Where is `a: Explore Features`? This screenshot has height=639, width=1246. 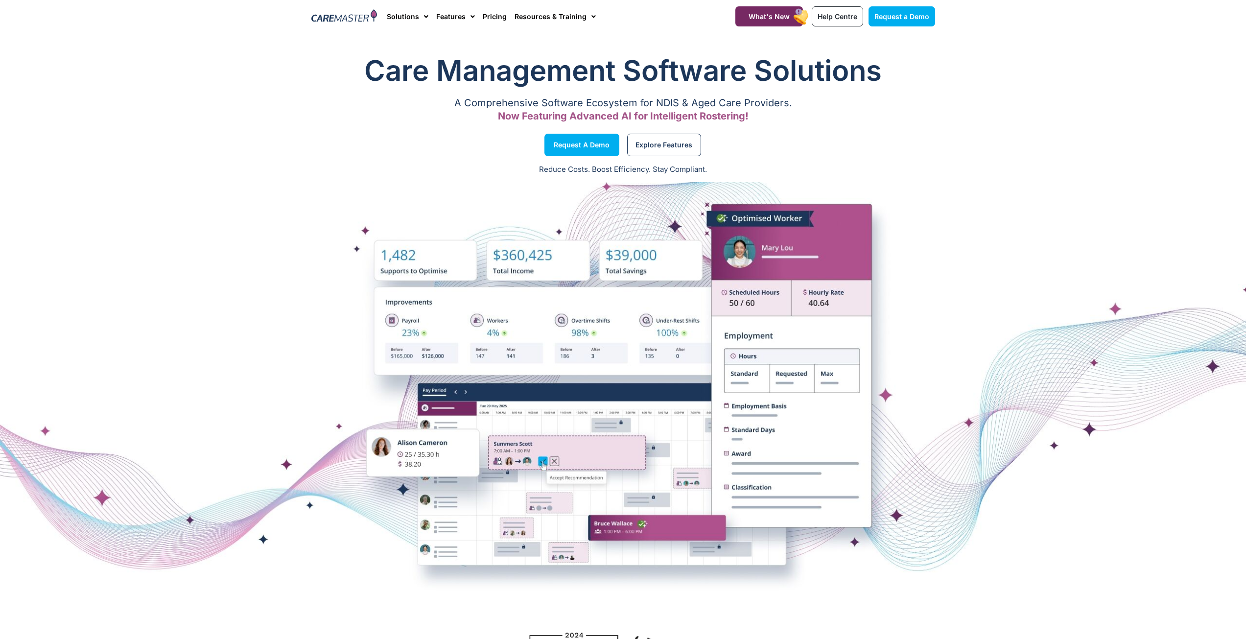 a: Explore Features is located at coordinates (664, 145).